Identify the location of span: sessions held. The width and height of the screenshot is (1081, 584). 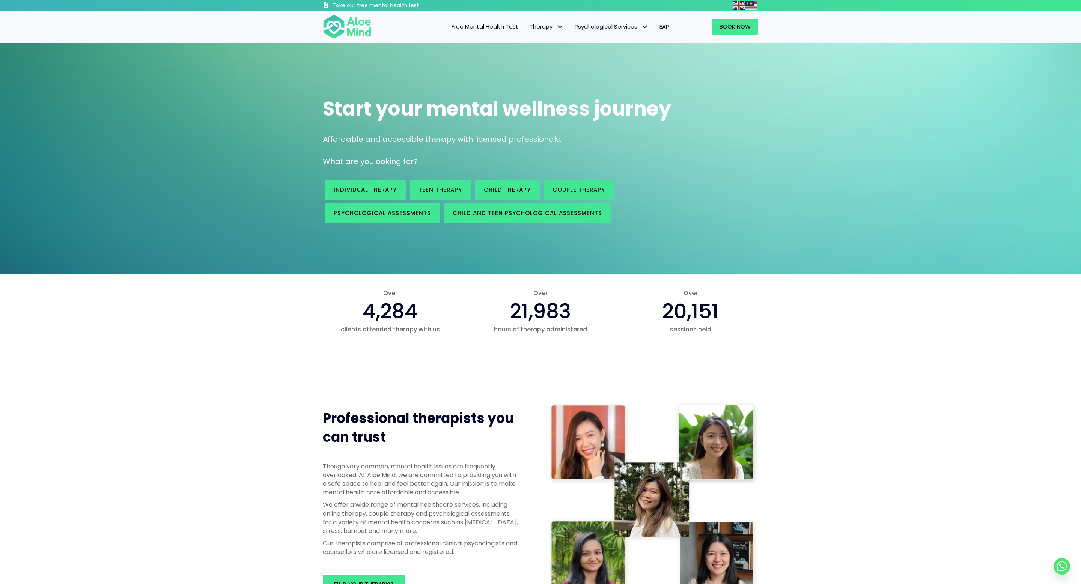
(690, 329).